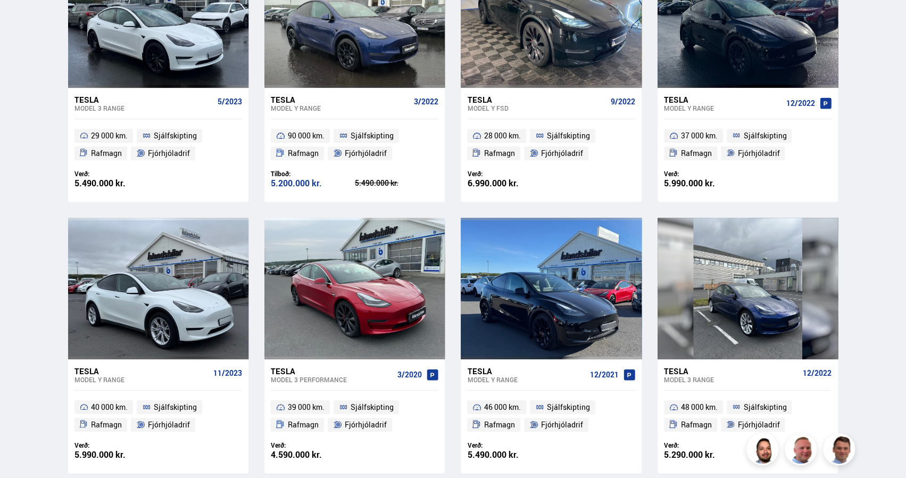 The width and height of the screenshot is (906, 478). I want to click on div: Model Y FSD, so click(536, 108).